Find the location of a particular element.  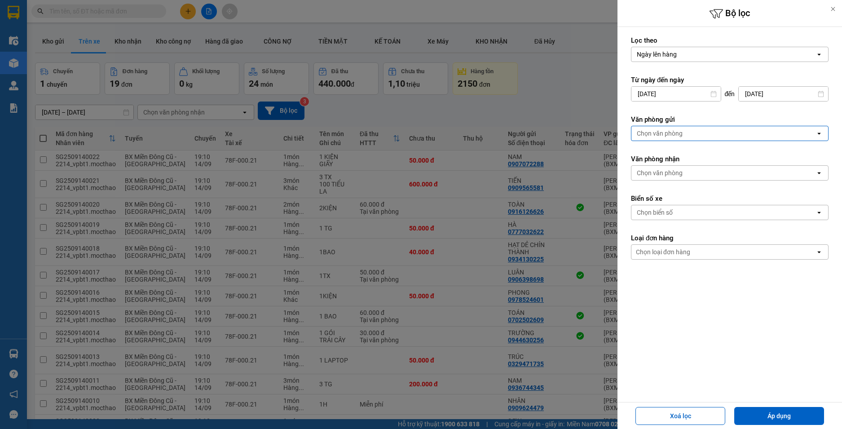

input: Selected Ngày lên hàng. is located at coordinates (678, 54).